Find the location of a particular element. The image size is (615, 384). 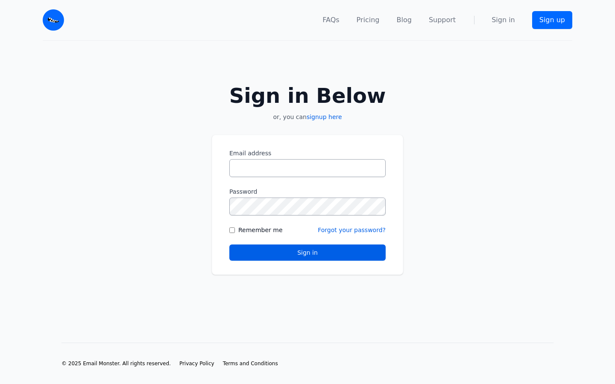

a: Privacy Policy is located at coordinates (197, 364).